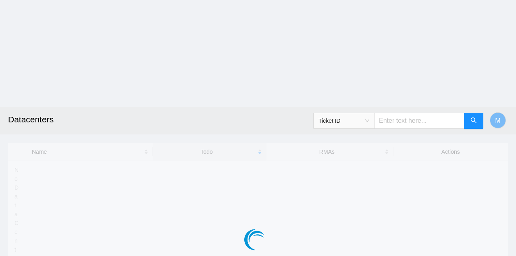  Describe the element at coordinates (183, 120) in the screenshot. I see `h2: Datacenters` at that location.